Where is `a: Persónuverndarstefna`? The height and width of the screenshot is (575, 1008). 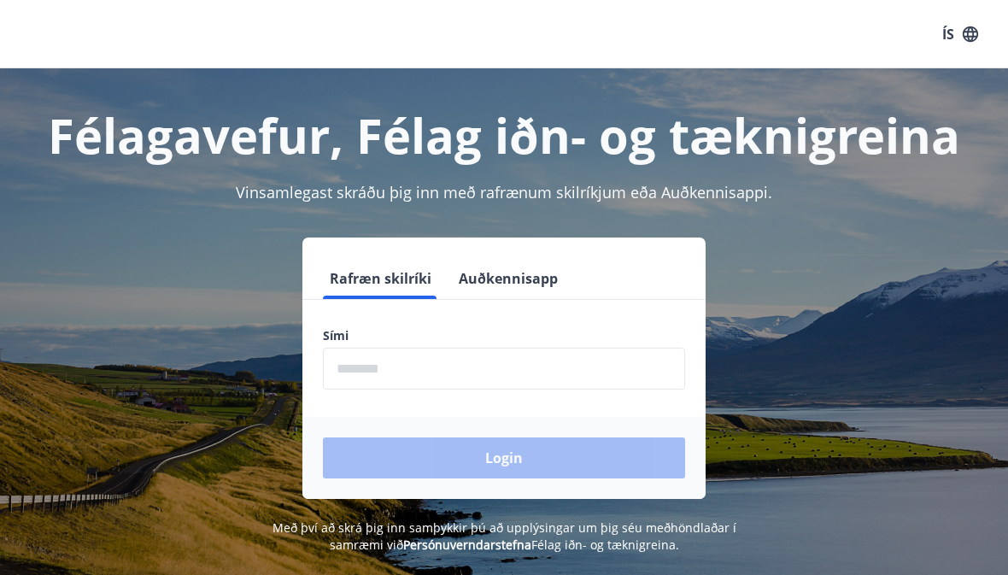
a: Persónuverndarstefna is located at coordinates (467, 544).